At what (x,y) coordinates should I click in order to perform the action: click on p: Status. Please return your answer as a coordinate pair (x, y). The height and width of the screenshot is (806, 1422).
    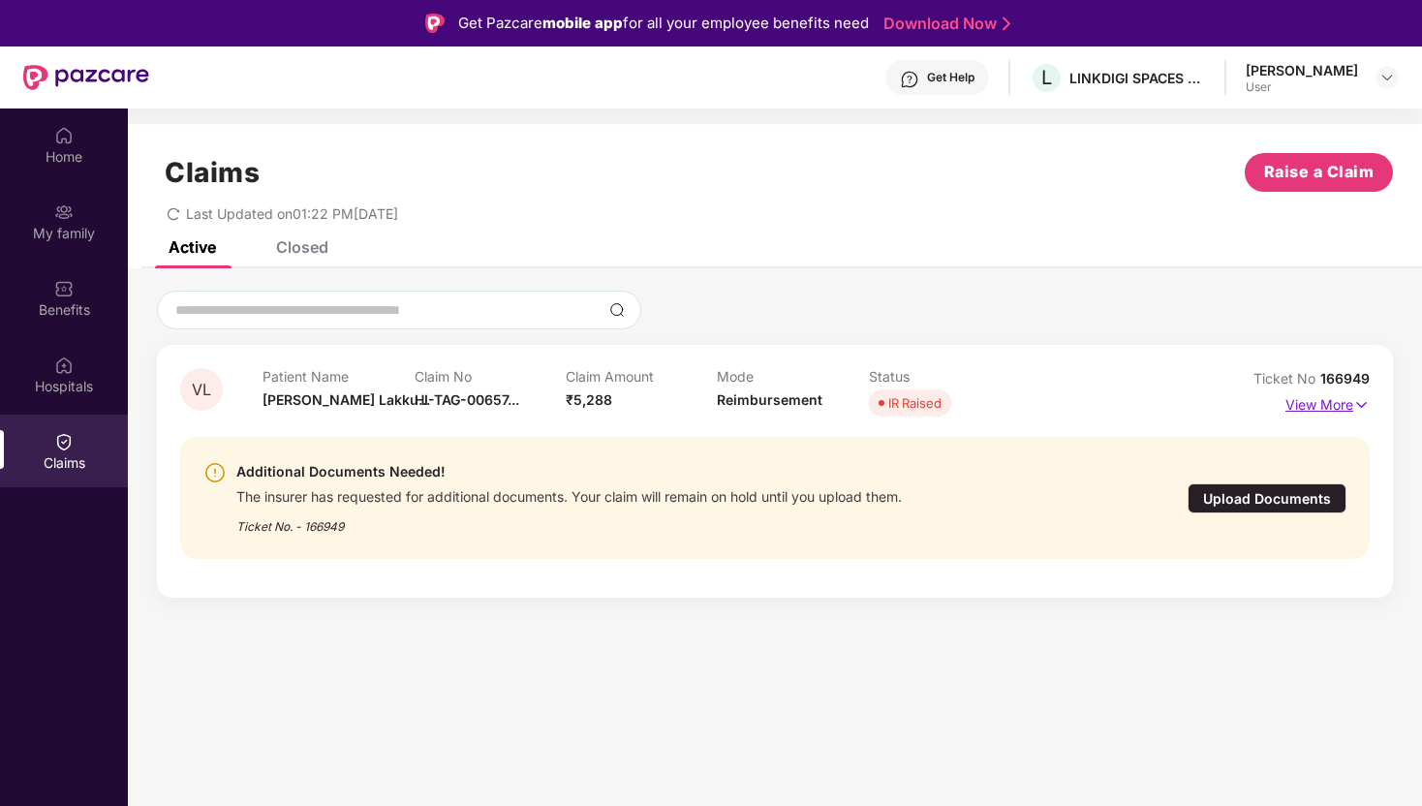
    Looking at the image, I should click on (945, 376).